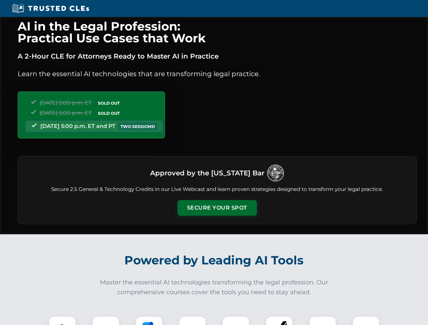 This screenshot has width=428, height=325. Describe the element at coordinates (217, 208) in the screenshot. I see `button: Secure Your Spot` at that location.